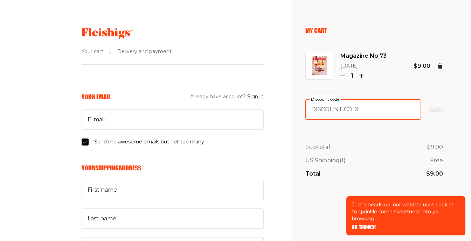 This screenshot has height=241, width=471. I want to click on p: US Shipping (1), so click(326, 161).